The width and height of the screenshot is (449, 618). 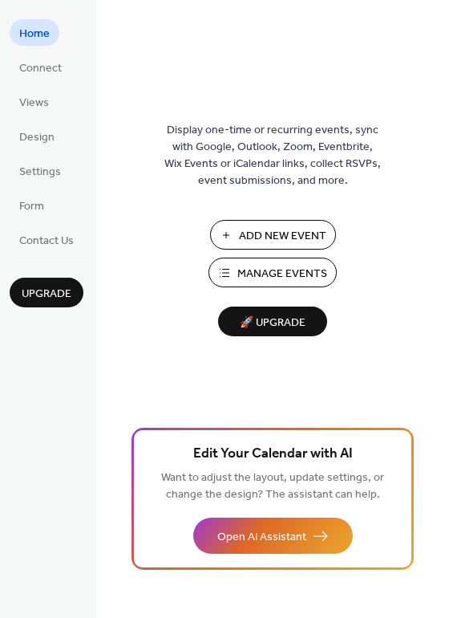 I want to click on span: Manage Events, so click(x=282, y=274).